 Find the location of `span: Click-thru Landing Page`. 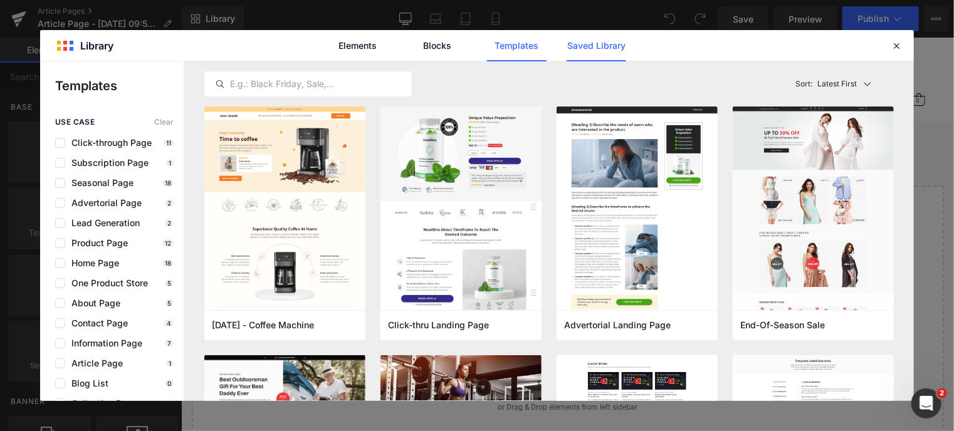

span: Click-thru Landing Page is located at coordinates (438, 325).